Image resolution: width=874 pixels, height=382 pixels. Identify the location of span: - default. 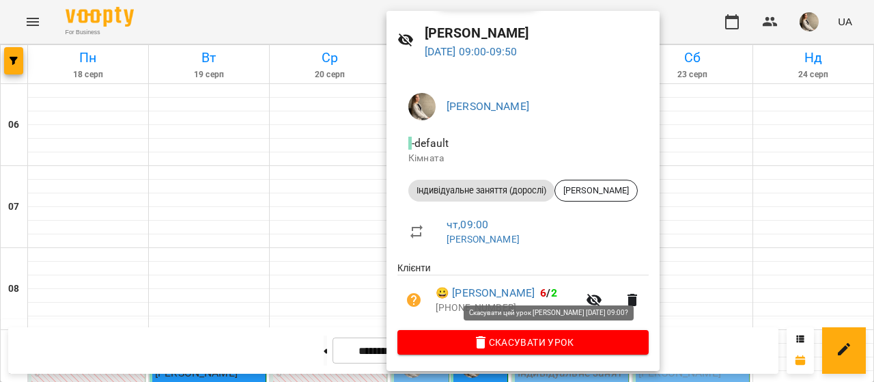
(430, 143).